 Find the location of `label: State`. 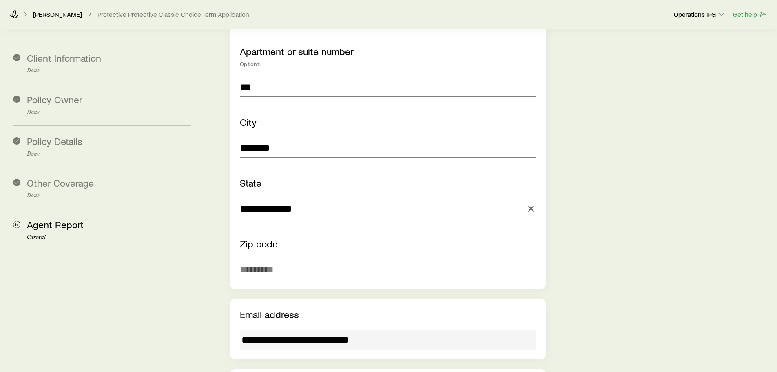

label: State is located at coordinates (251, 182).